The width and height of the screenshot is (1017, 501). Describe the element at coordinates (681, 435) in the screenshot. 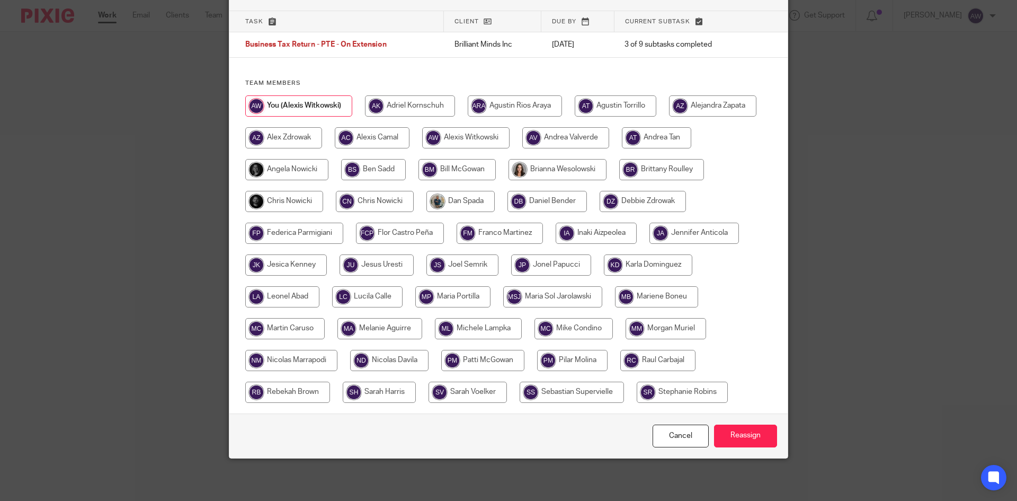

I see `a: Close this dialog window` at that location.